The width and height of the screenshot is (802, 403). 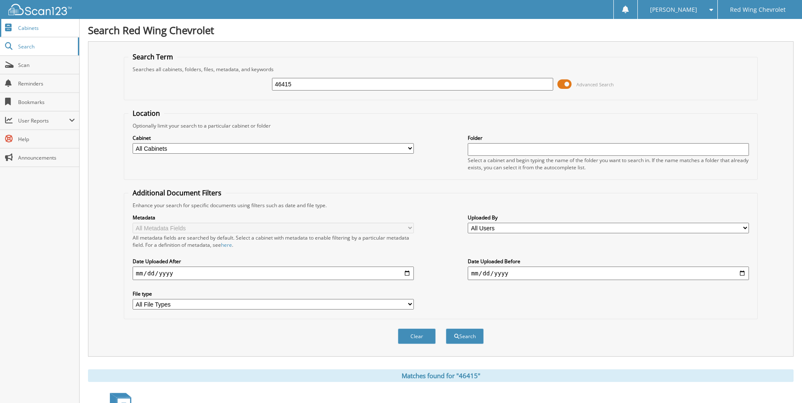 What do you see at coordinates (46, 28) in the screenshot?
I see `span: Cabinets` at bounding box center [46, 28].